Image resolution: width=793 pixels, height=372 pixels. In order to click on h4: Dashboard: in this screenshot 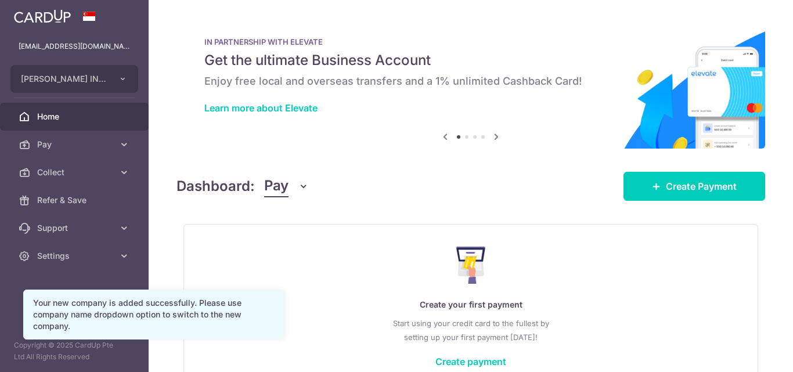, I will do `click(215, 186)`.